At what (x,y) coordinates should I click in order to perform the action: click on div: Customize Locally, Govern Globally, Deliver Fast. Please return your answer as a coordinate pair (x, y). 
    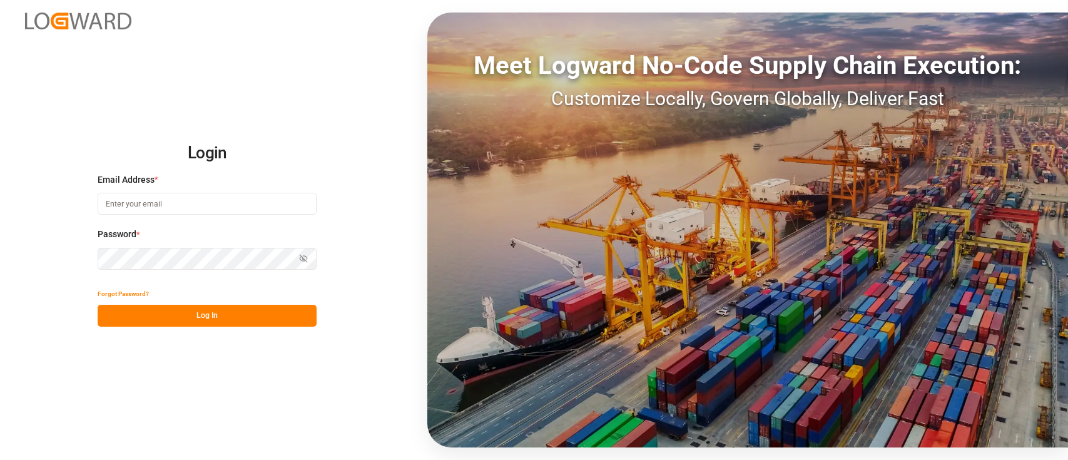
    Looking at the image, I should click on (748, 98).